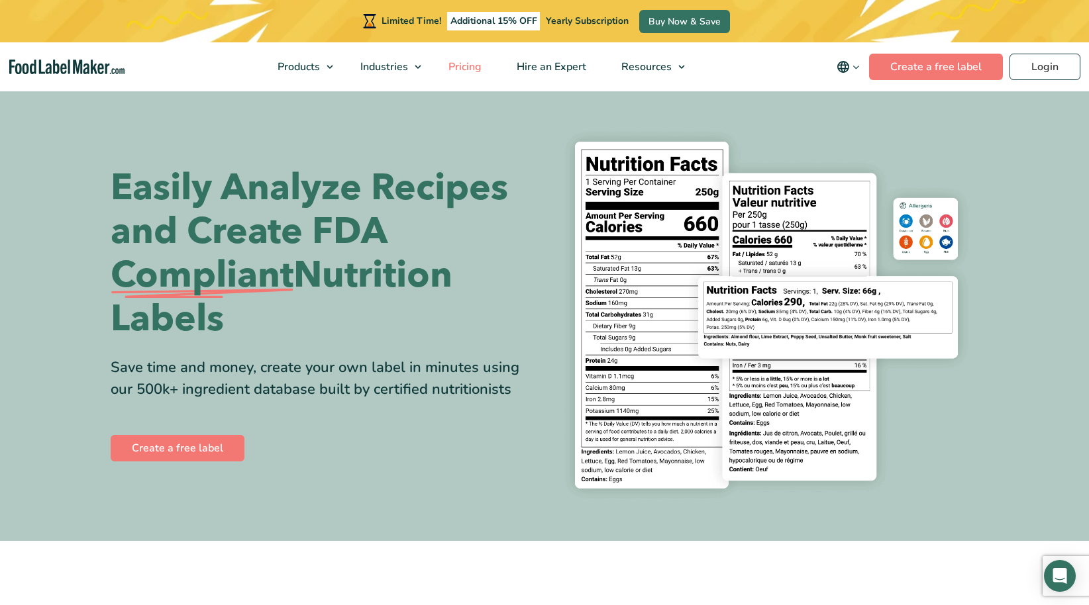 This screenshot has width=1089, height=605. Describe the element at coordinates (648, 67) in the screenshot. I see `a: Resources` at that location.